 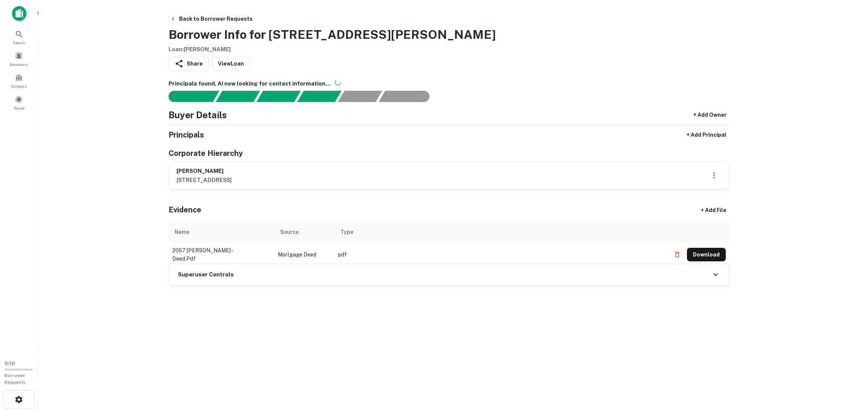 I want to click on th: Source, so click(x=304, y=232).